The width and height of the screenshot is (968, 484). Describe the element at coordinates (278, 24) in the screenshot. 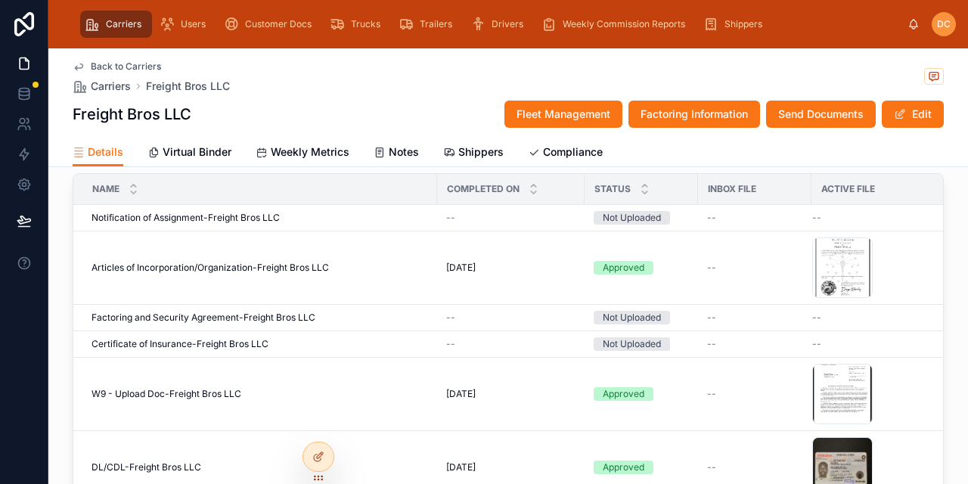

I see `span: Customer Docs` at that location.